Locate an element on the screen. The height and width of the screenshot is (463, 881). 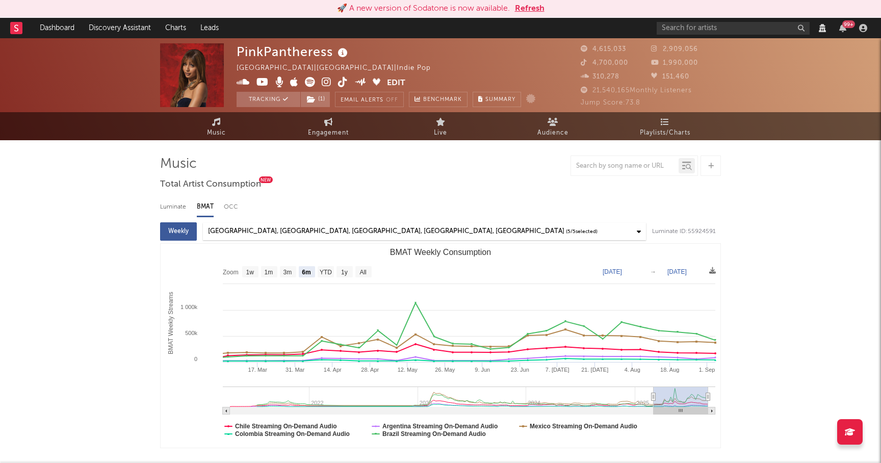
text: 500k is located at coordinates (191, 333).